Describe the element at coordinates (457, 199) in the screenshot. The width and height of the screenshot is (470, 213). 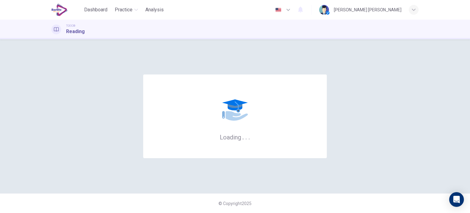
I see `div: Open Intercom Messenger` at that location.